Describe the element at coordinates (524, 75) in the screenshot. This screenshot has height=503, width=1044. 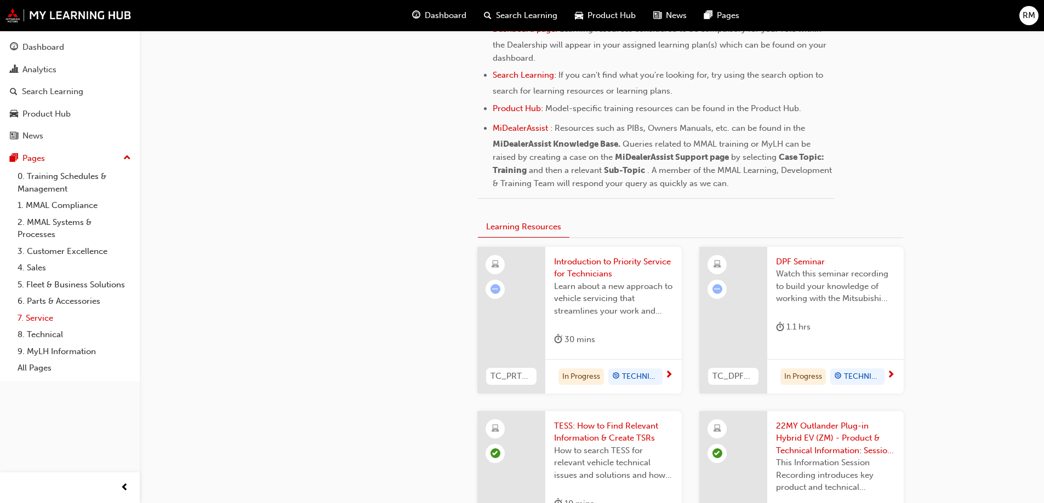
I see `a: Search Learning:` at that location.